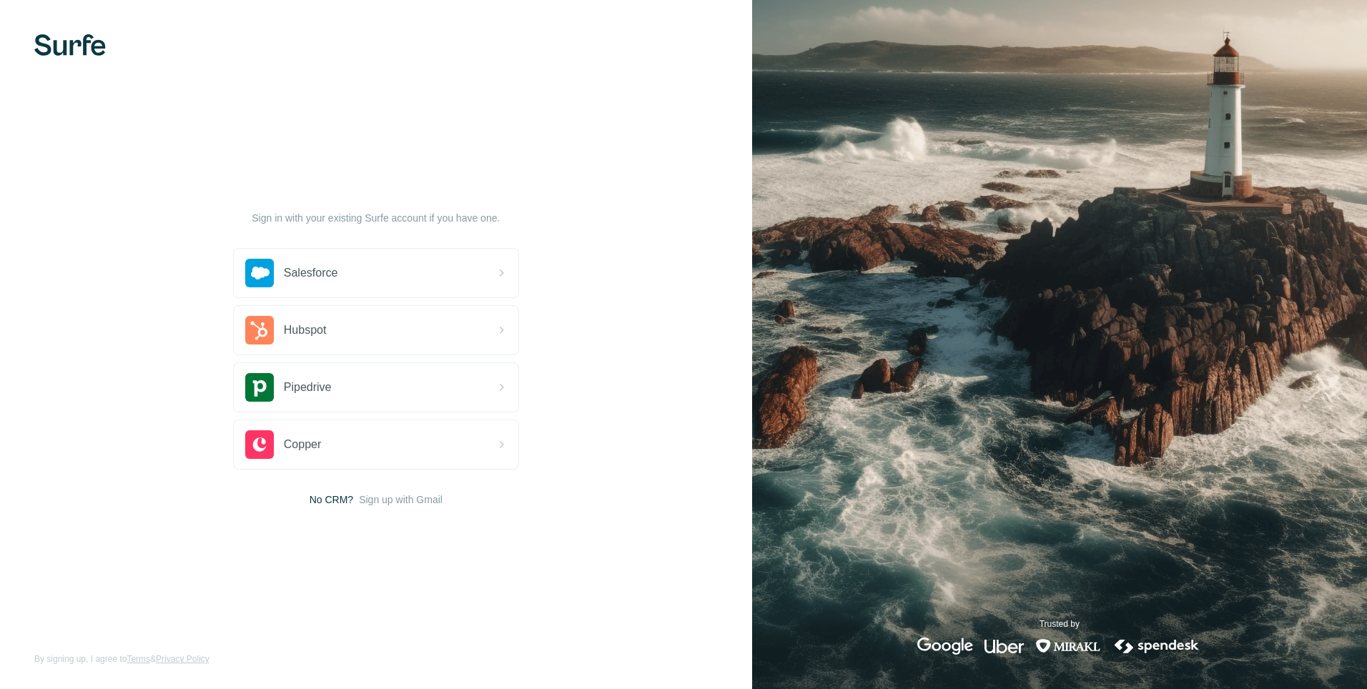 The height and width of the screenshot is (689, 1367). Describe the element at coordinates (307, 387) in the screenshot. I see `span: Pipedrive` at that location.